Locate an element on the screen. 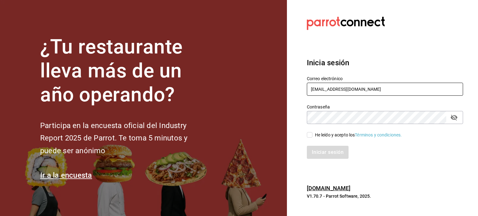  label: Contraseña is located at coordinates (385, 107).